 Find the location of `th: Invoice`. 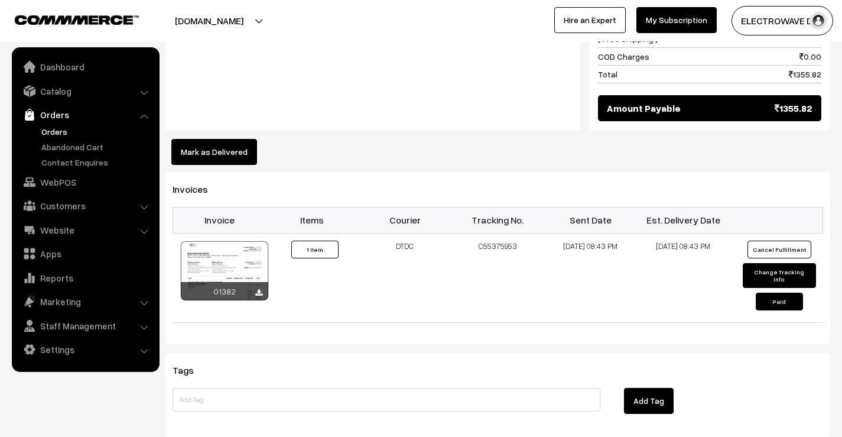

th: Invoice is located at coordinates (219, 220).